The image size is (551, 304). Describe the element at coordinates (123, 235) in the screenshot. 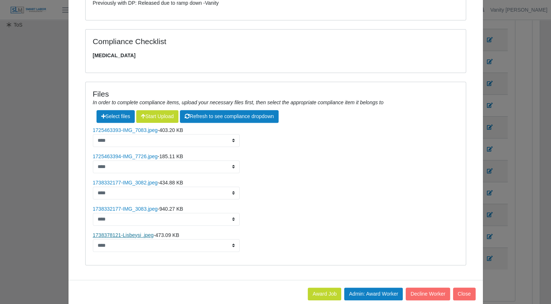

I see `a: 1738378121-Lisbeysi .jpeg` at that location.